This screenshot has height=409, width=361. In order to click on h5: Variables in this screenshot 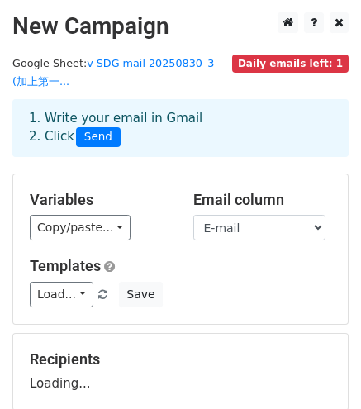, I will do `click(99, 200)`.